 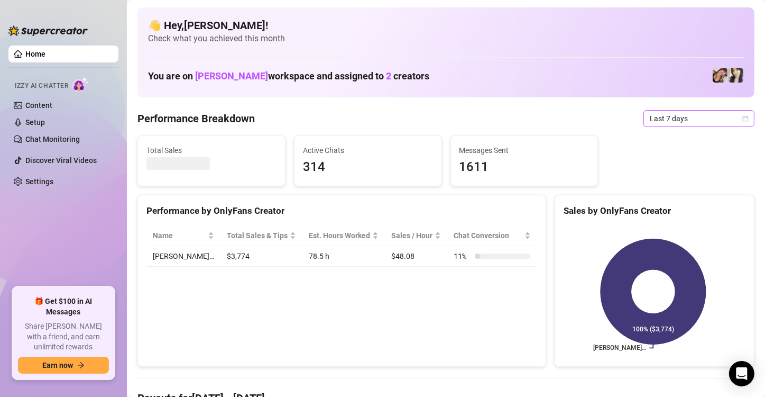 What do you see at coordinates (80, 84) in the screenshot?
I see `img: AI Chatter` at bounding box center [80, 84].